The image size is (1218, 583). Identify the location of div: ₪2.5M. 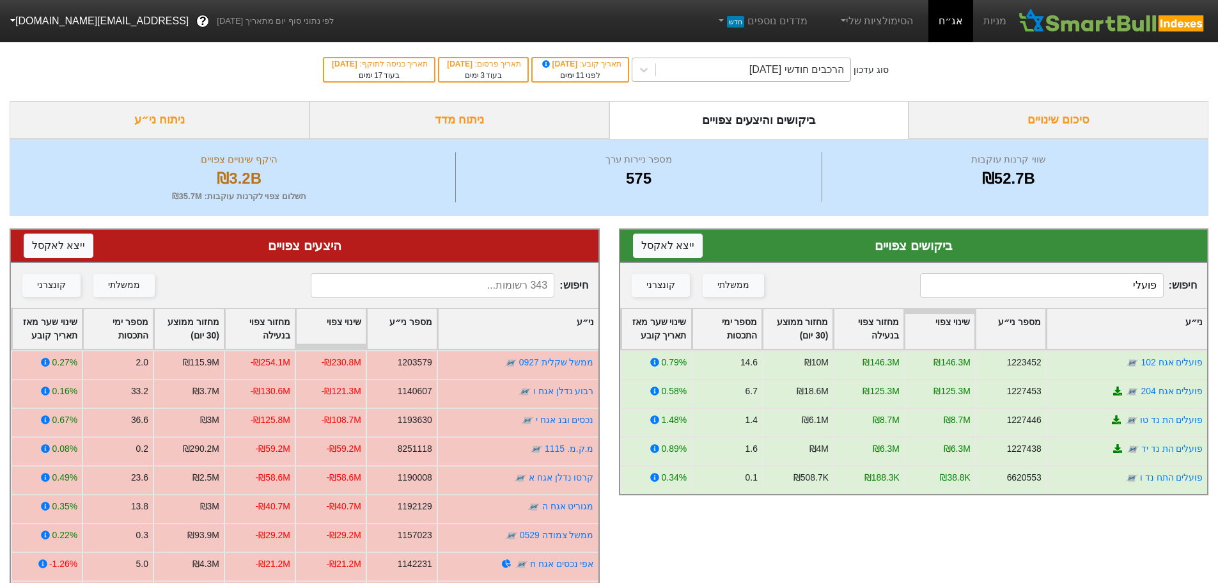
(206, 477).